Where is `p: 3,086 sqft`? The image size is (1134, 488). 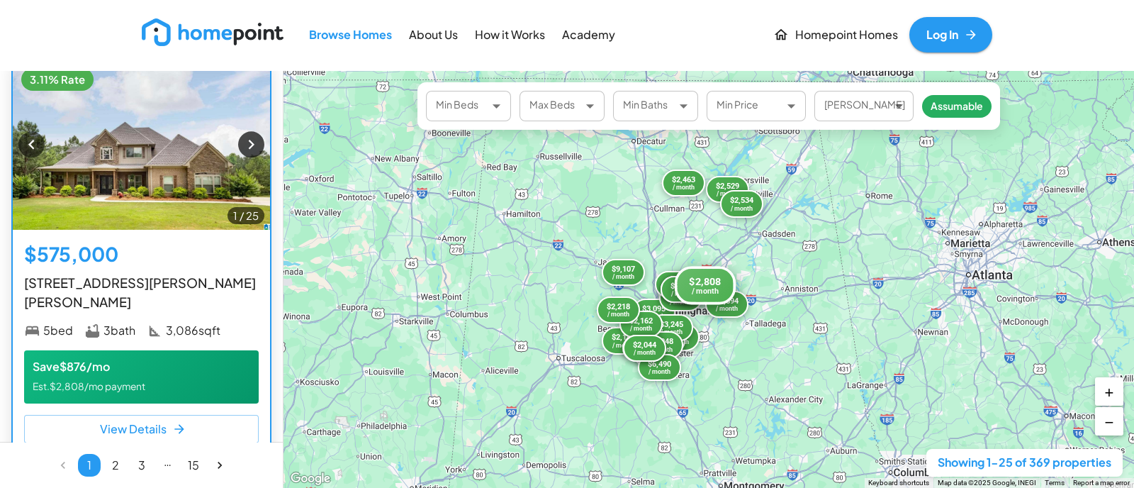
p: 3,086 sqft is located at coordinates (193, 330).